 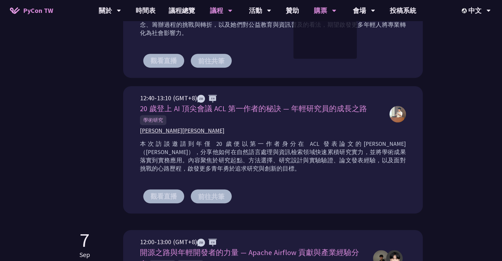 What do you see at coordinates (85, 240) in the screenshot?
I see `p: 7` at bounding box center [85, 240].